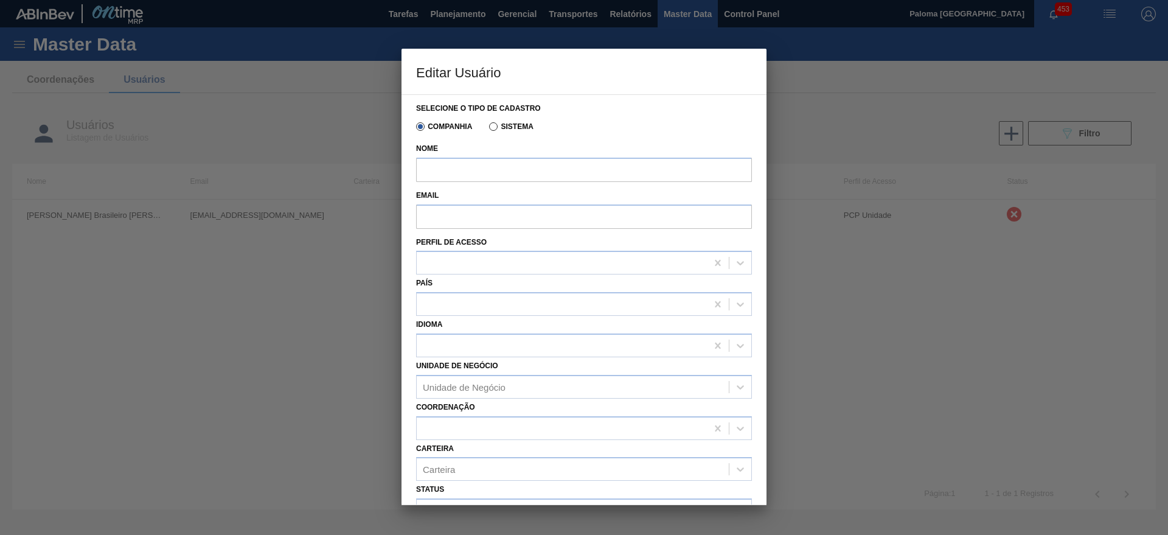 The image size is (1168, 535). What do you see at coordinates (451, 242) in the screenshot?
I see `label: Perfil de Acesso` at bounding box center [451, 242].